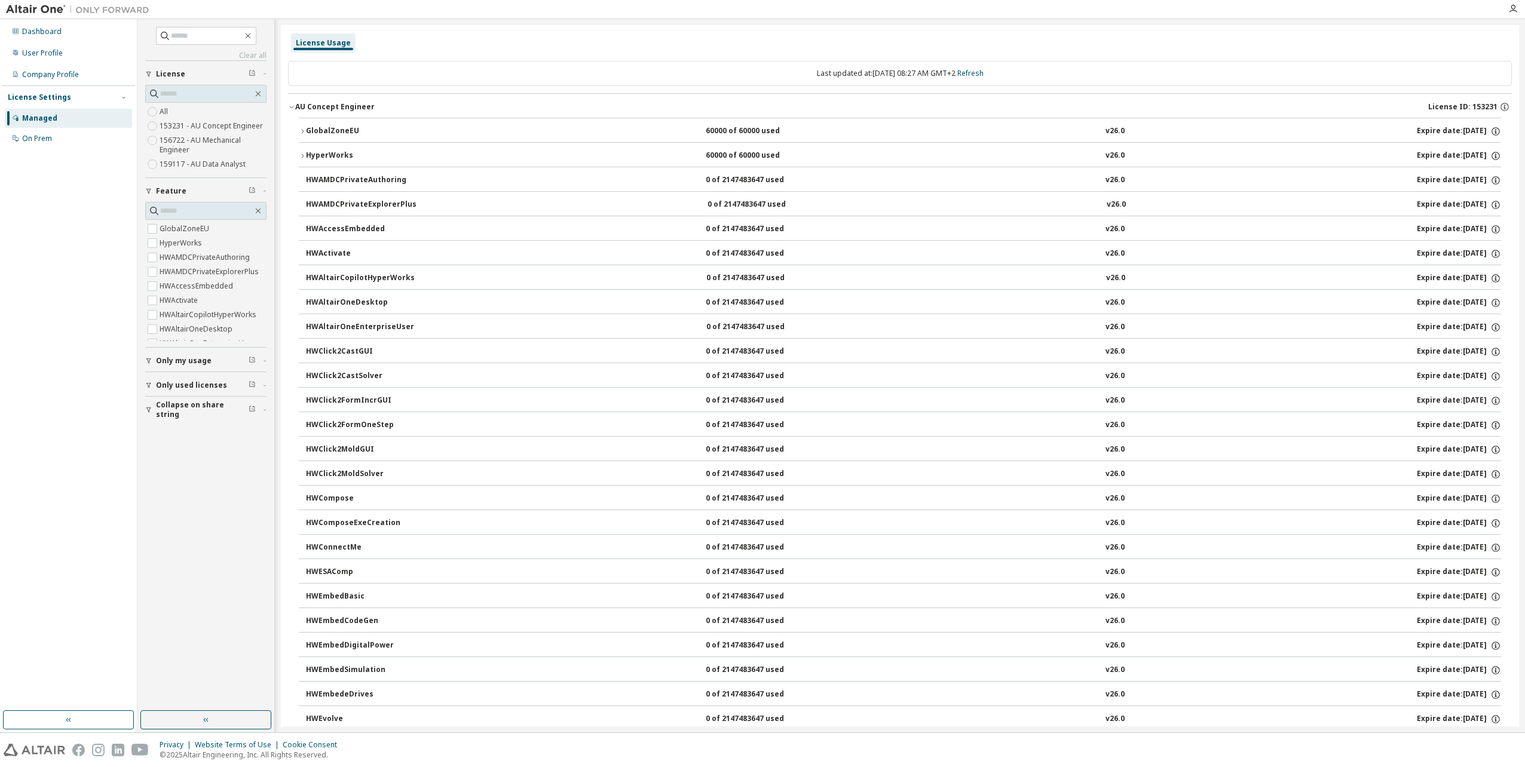 The height and width of the screenshot is (767, 1525). I want to click on div: HWEmbedeDrives, so click(360, 695).